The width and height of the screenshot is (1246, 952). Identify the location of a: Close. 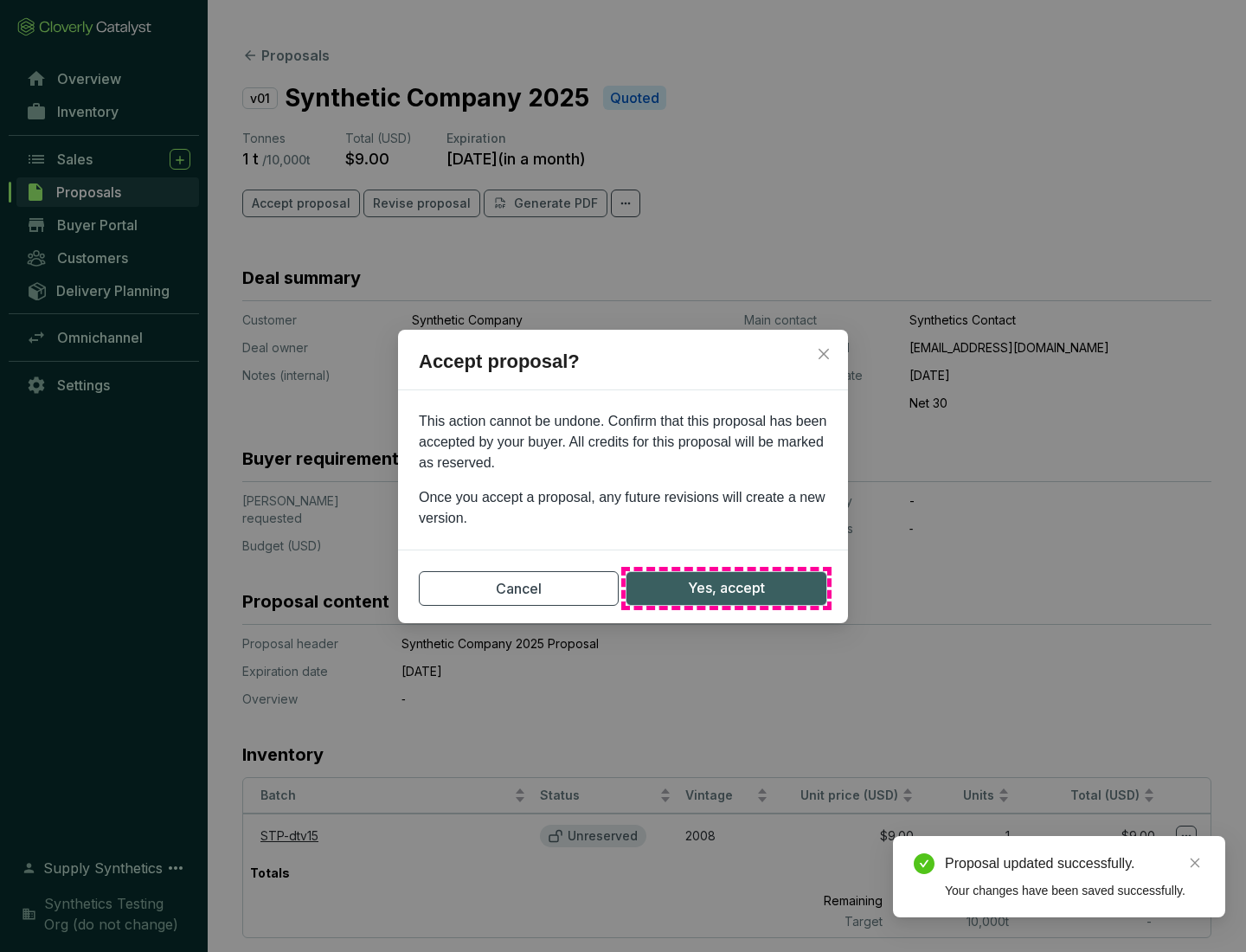
(1195, 863).